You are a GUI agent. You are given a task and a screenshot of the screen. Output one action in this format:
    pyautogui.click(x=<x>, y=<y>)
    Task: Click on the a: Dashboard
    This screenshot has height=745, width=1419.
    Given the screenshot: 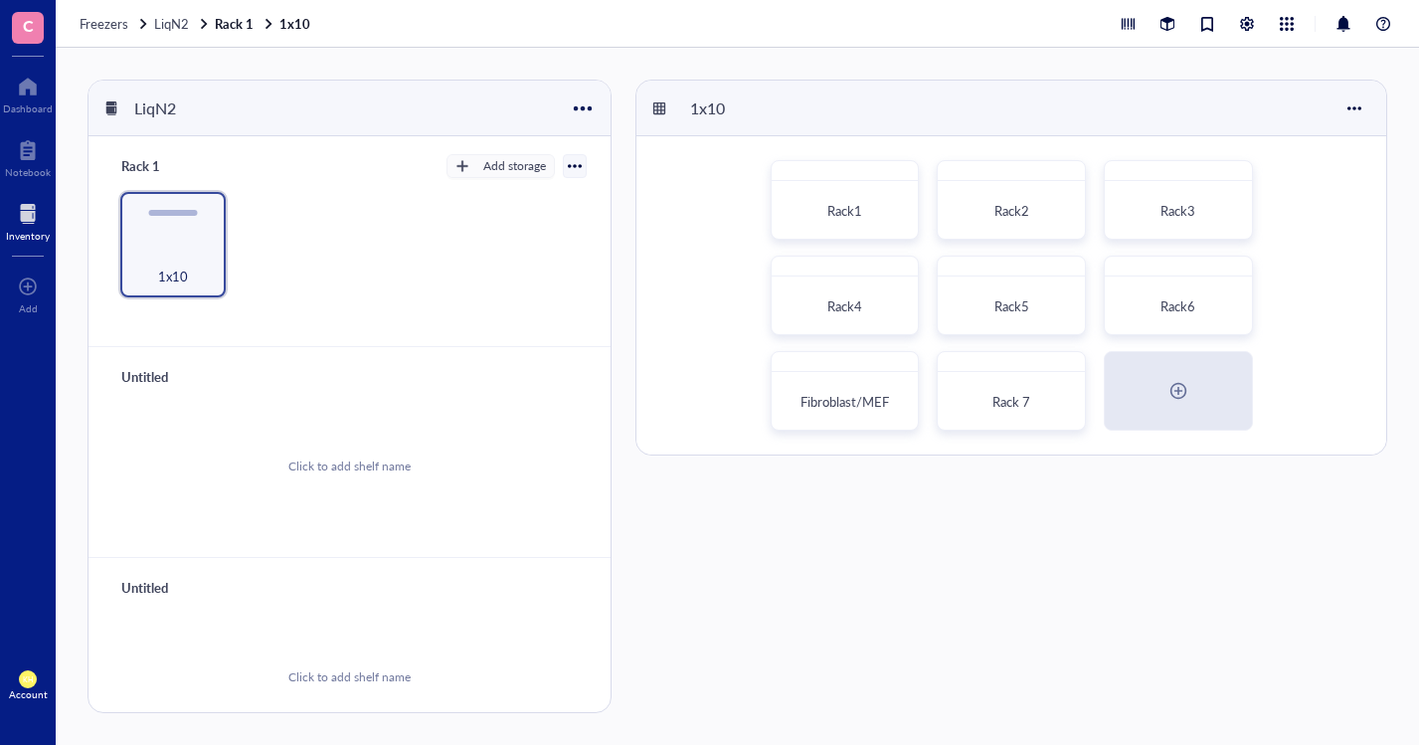 What is the action you would take?
    pyautogui.click(x=28, y=92)
    